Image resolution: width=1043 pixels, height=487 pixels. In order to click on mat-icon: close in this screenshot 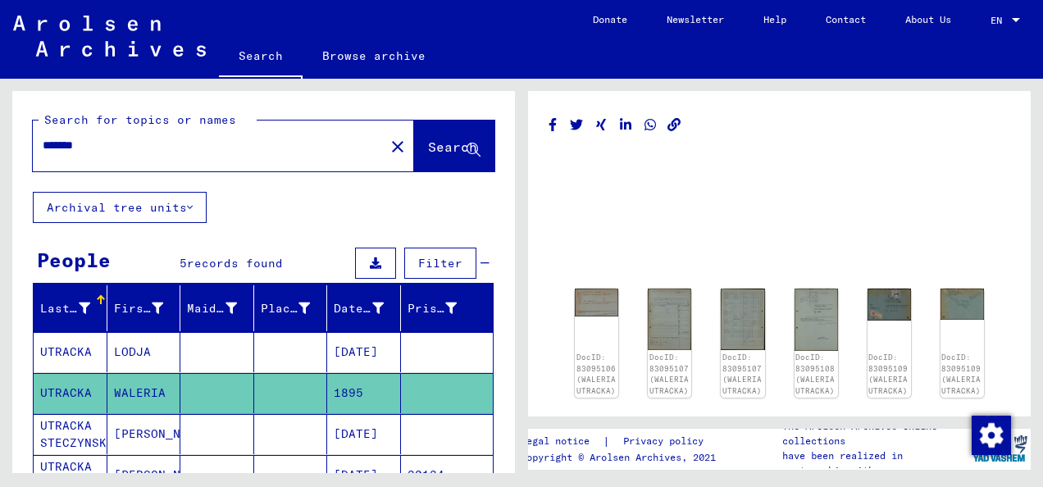, I will do `click(398, 147)`.